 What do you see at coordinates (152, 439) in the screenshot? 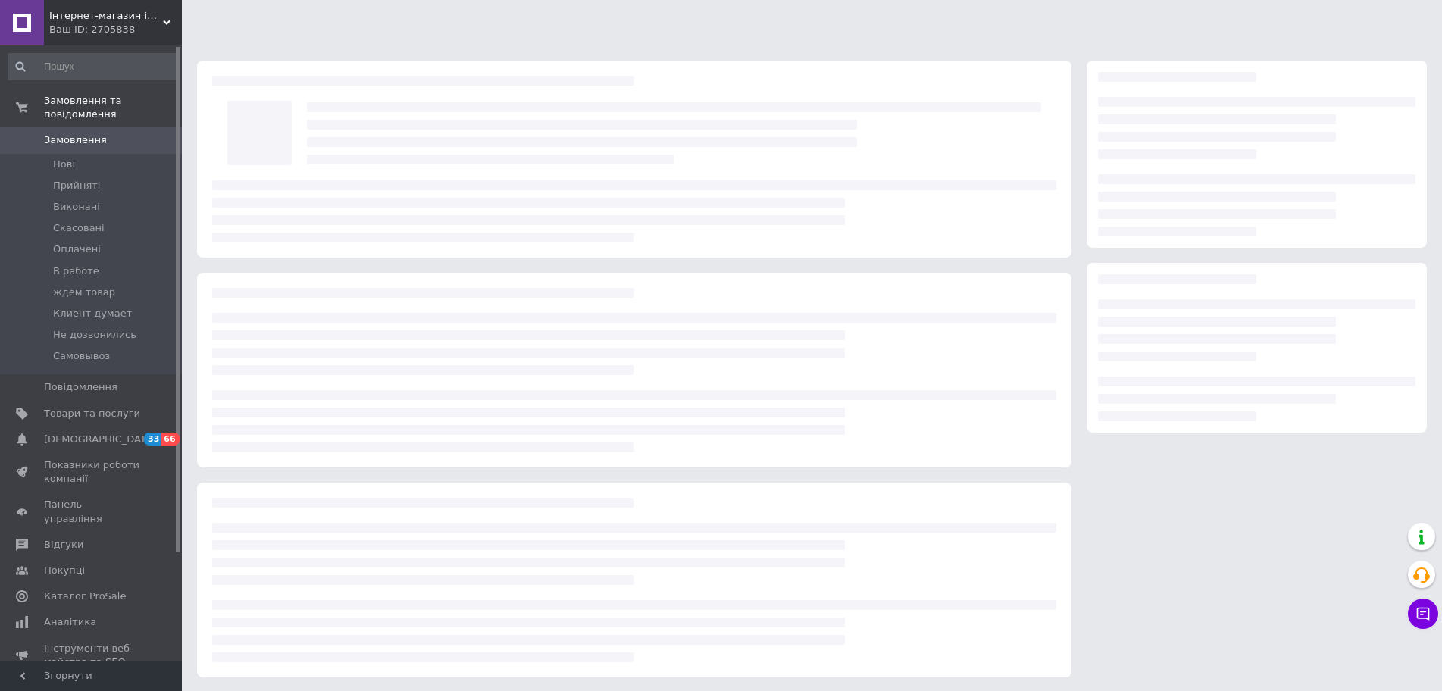
I see `span: 33` at bounding box center [152, 439].